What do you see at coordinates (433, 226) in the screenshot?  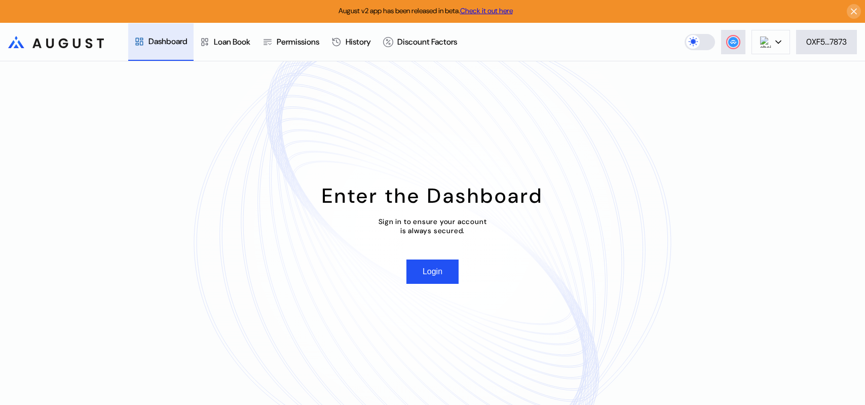 I see `div: Sign in to ensure your account is always secured.` at bounding box center [433, 226].